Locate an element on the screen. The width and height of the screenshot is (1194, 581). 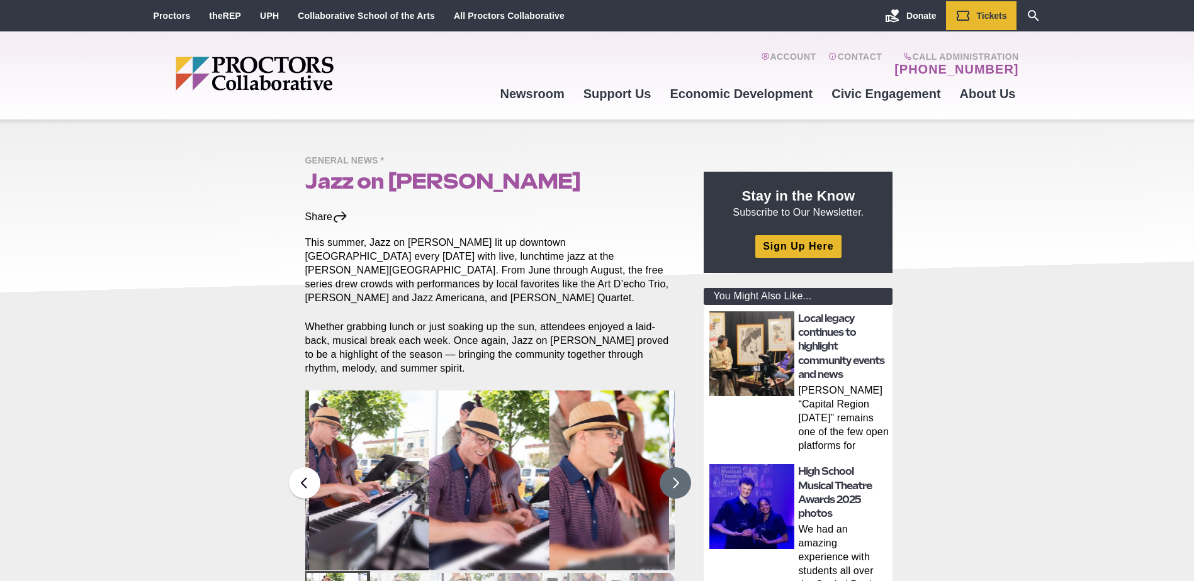
a: Newsroom is located at coordinates (532, 94).